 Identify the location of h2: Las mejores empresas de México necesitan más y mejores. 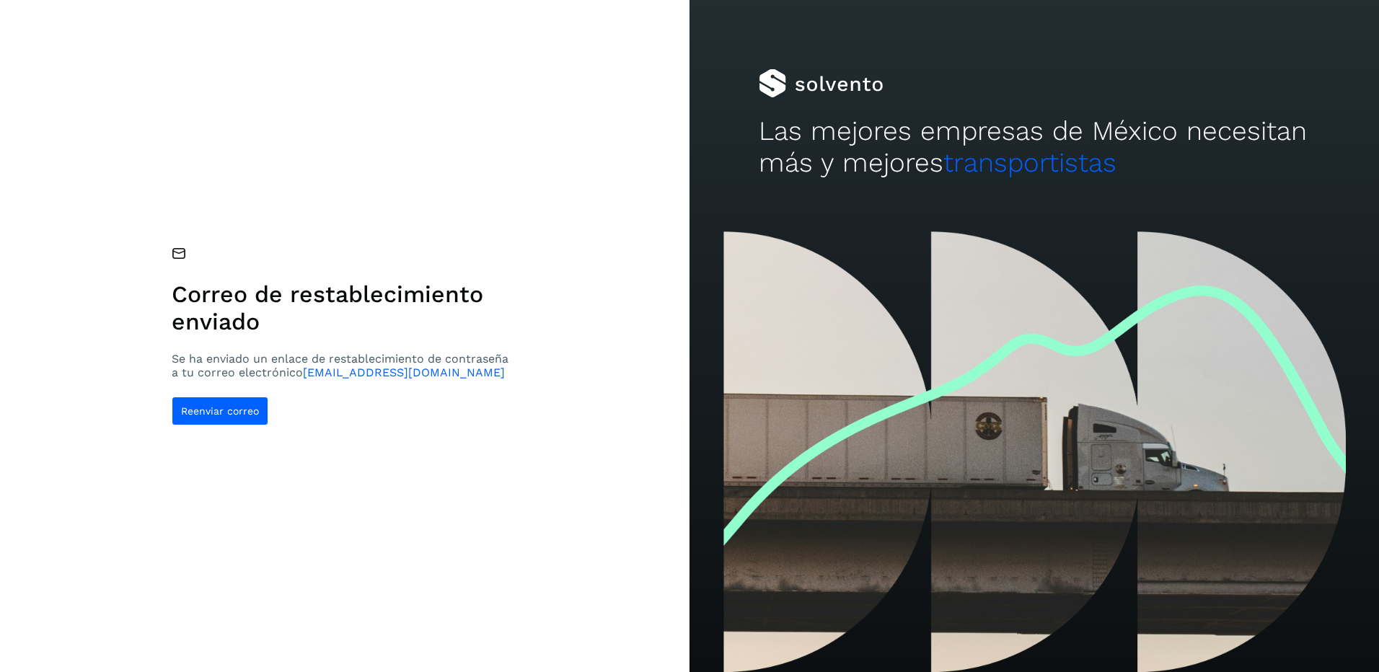
(1034, 147).